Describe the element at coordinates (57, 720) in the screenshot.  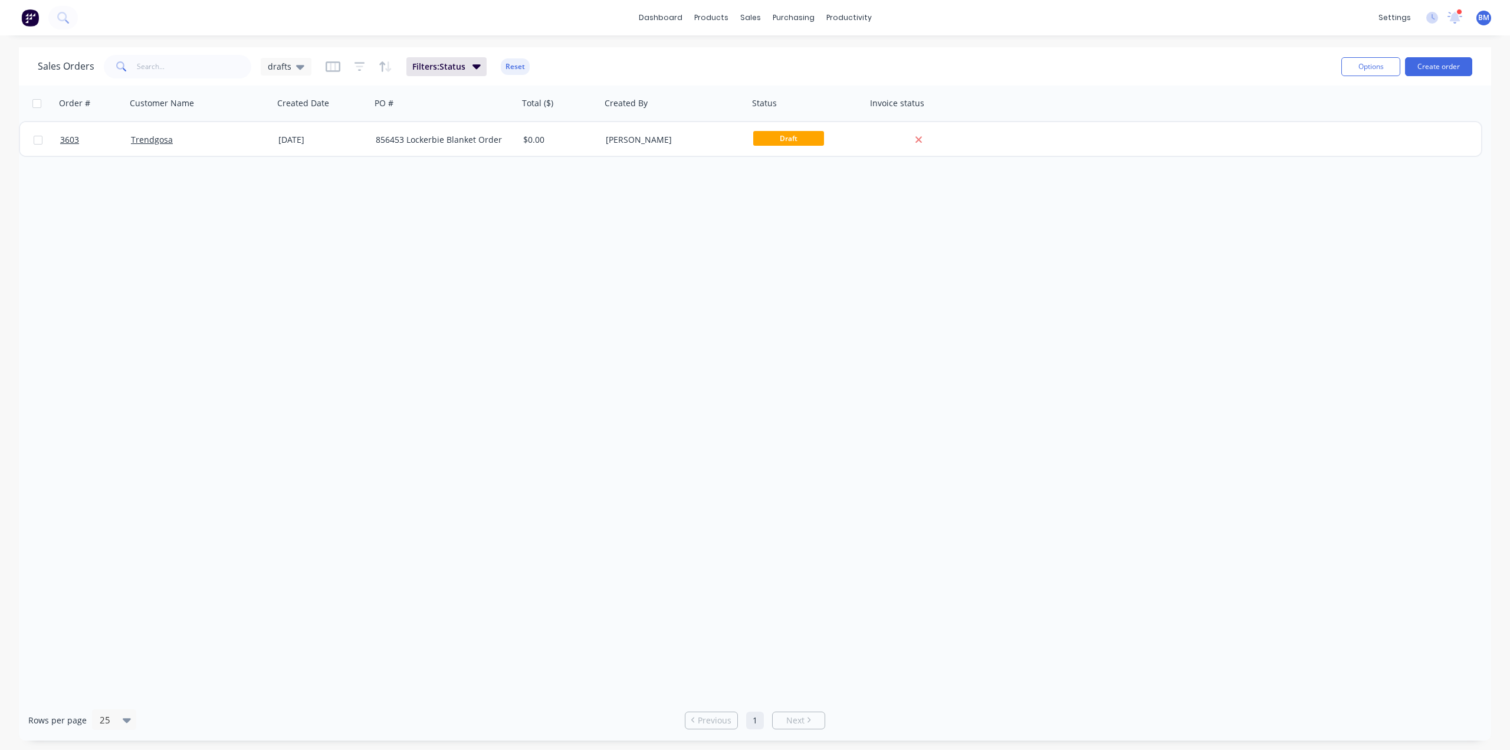
I see `span: Rows per page` at that location.